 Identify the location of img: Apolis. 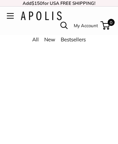
(41, 16).